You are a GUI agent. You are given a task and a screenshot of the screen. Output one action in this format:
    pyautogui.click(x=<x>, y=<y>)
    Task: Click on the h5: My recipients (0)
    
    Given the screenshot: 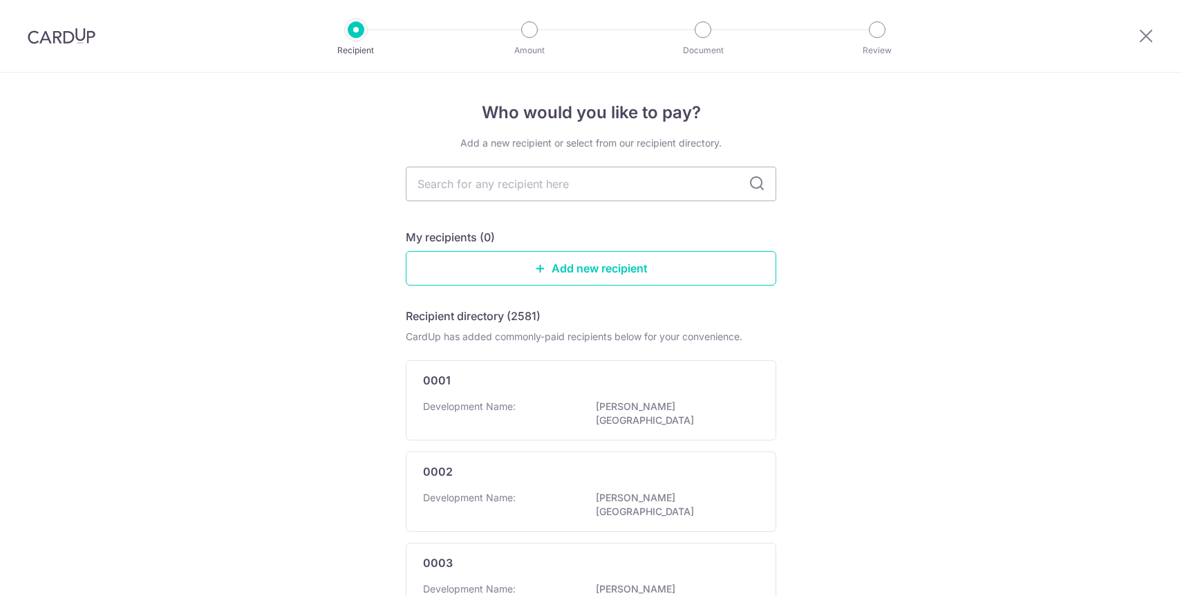 What is the action you would take?
    pyautogui.click(x=450, y=237)
    